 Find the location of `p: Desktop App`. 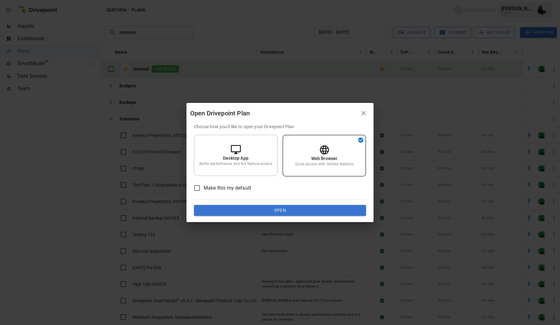

p: Desktop App is located at coordinates (236, 158).